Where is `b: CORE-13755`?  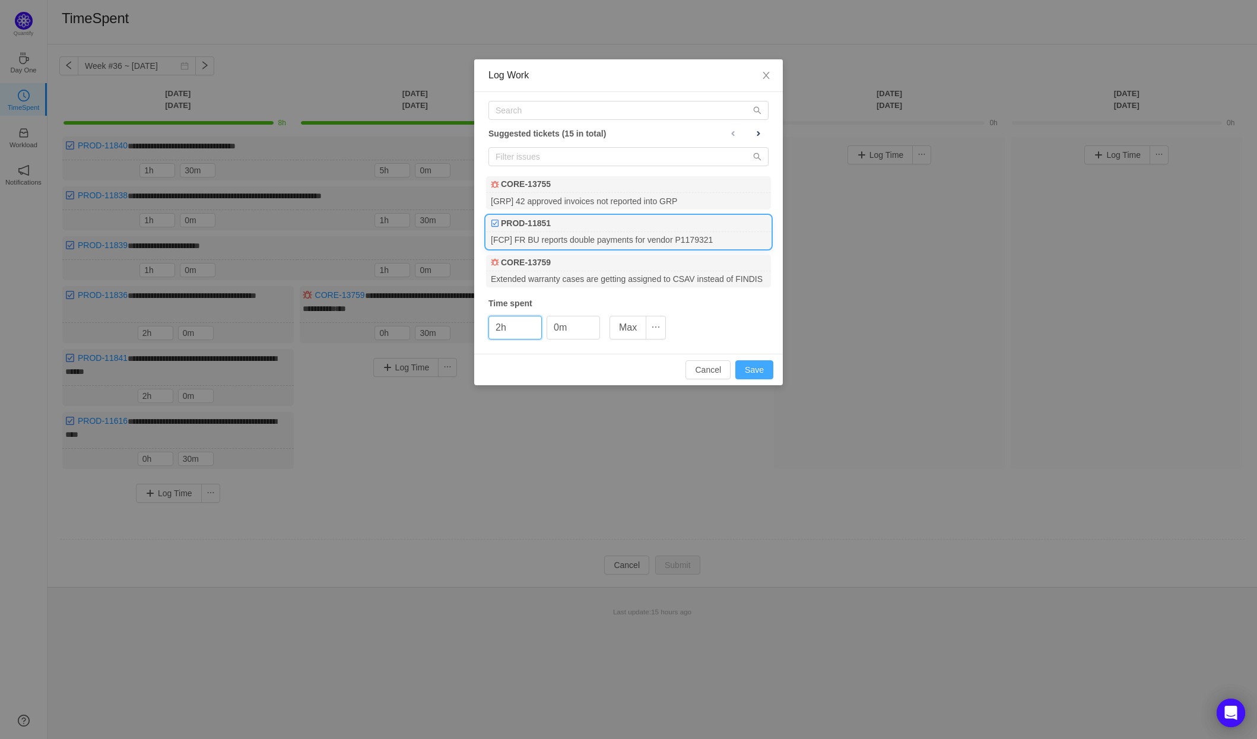
b: CORE-13755 is located at coordinates (526, 184).